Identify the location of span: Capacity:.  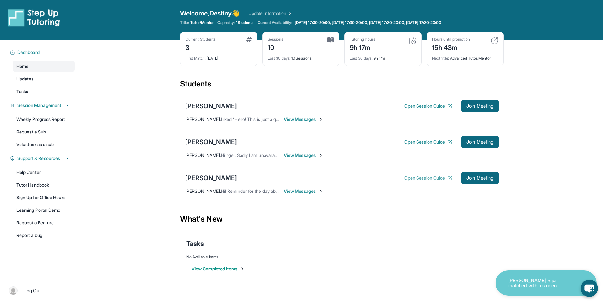
(226, 23).